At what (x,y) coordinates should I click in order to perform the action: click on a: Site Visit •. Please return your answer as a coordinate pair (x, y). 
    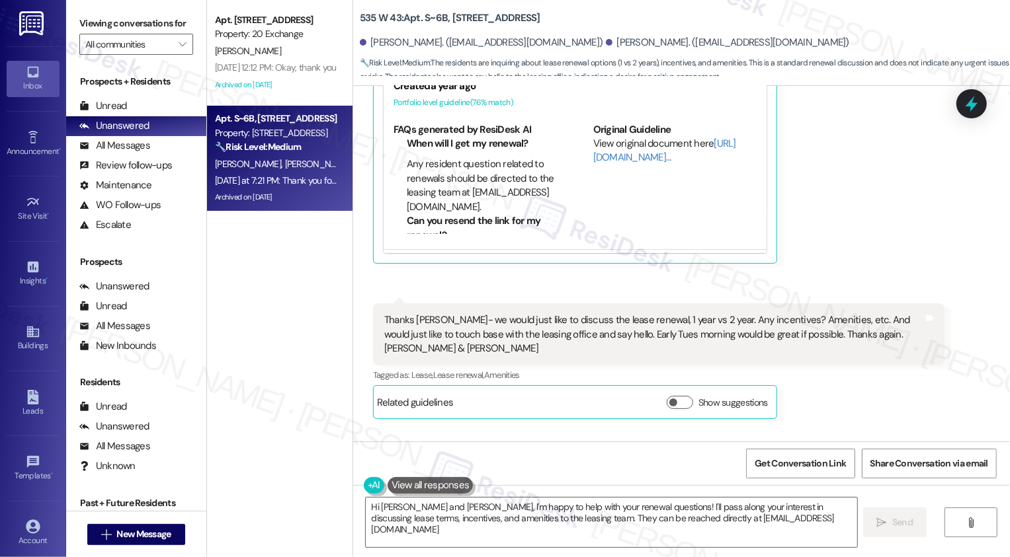
    Looking at the image, I should click on (33, 209).